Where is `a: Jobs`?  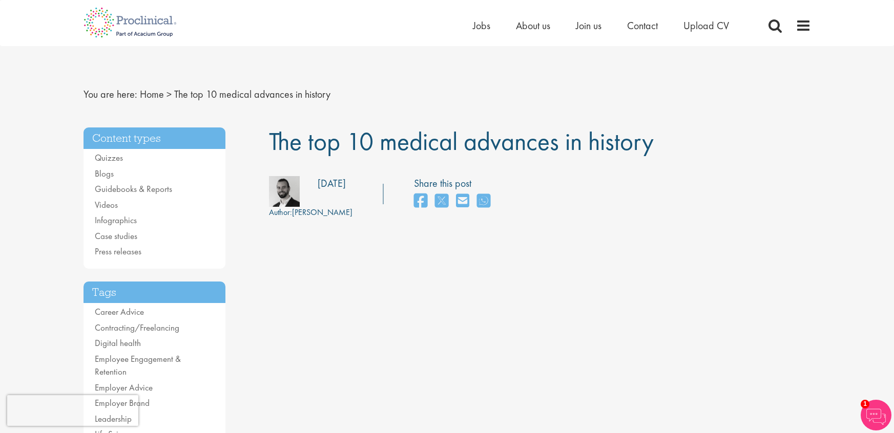 a: Jobs is located at coordinates (481, 26).